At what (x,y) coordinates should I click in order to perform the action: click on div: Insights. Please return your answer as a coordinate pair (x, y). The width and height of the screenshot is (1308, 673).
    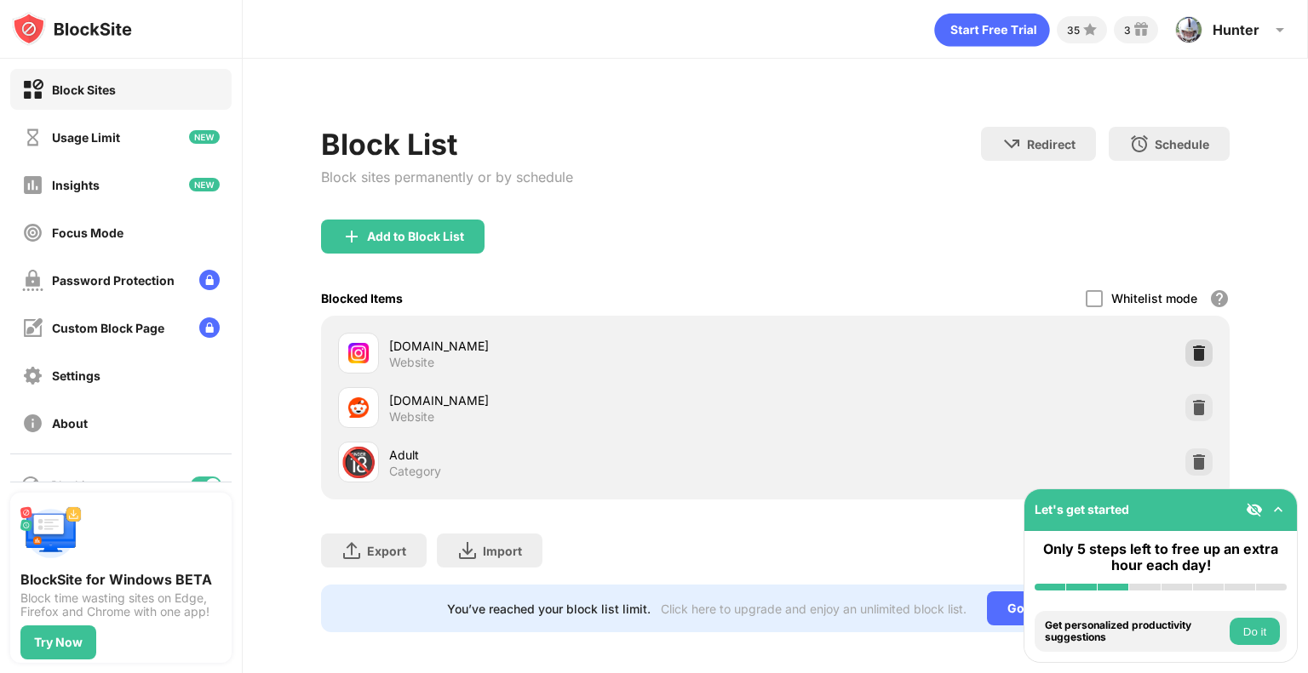
    Looking at the image, I should click on (76, 185).